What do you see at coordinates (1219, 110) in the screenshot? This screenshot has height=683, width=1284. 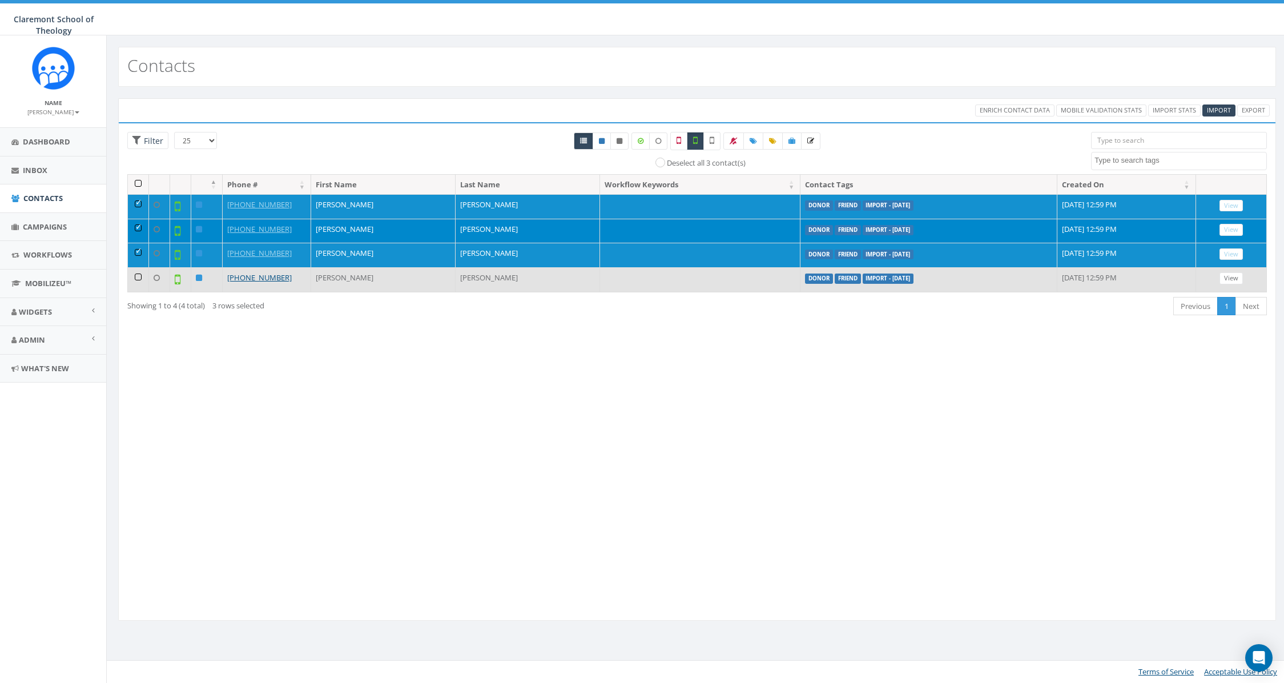 I see `a: Import` at bounding box center [1219, 110].